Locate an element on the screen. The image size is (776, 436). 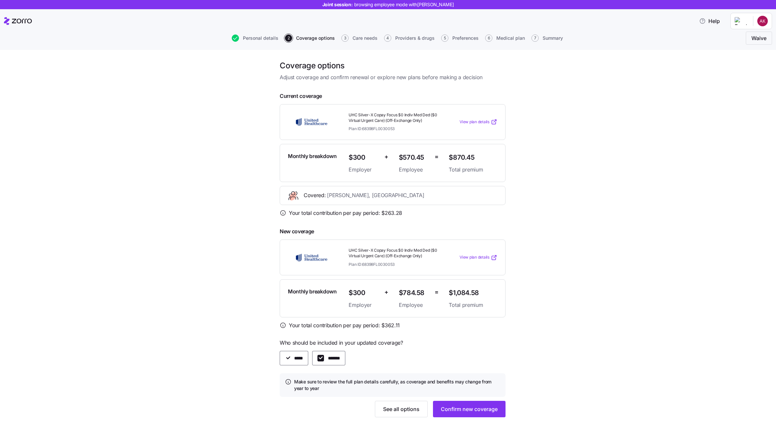
button: 7Summary is located at coordinates (547, 38).